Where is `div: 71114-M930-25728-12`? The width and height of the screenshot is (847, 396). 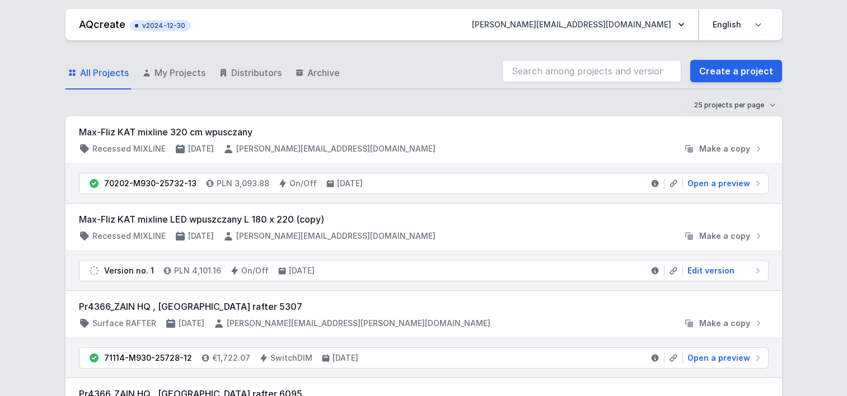 div: 71114-M930-25728-12 is located at coordinates (148, 358).